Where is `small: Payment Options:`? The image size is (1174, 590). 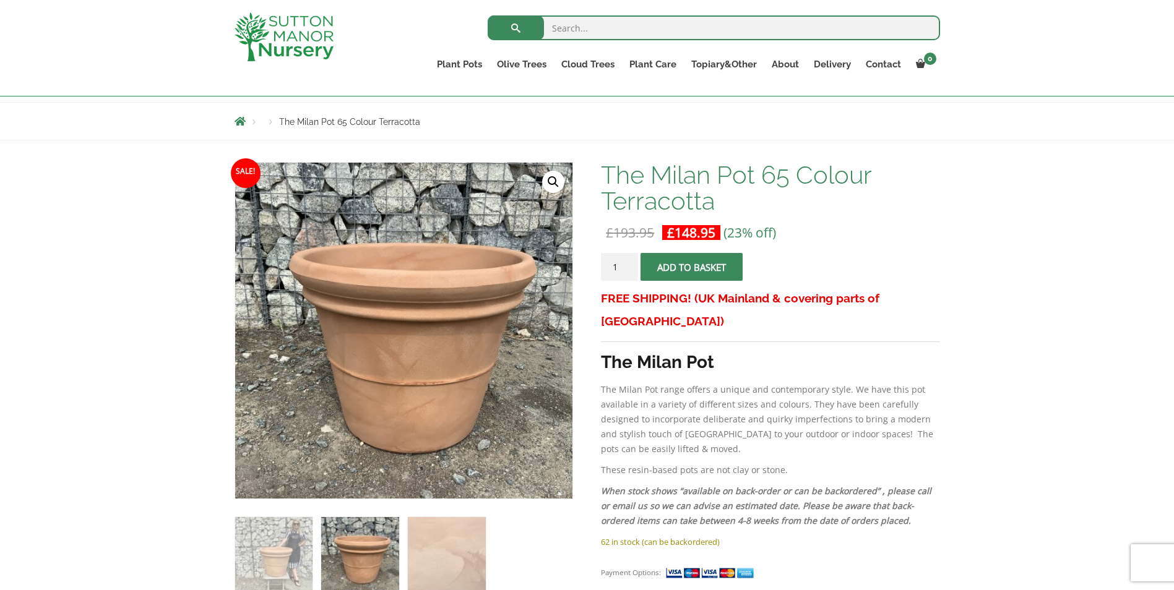
small: Payment Options: is located at coordinates (631, 572).